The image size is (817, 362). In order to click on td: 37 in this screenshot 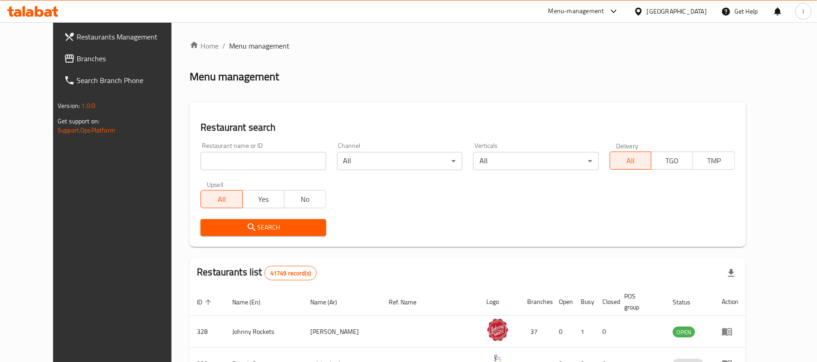, I will do `click(536, 332)`.